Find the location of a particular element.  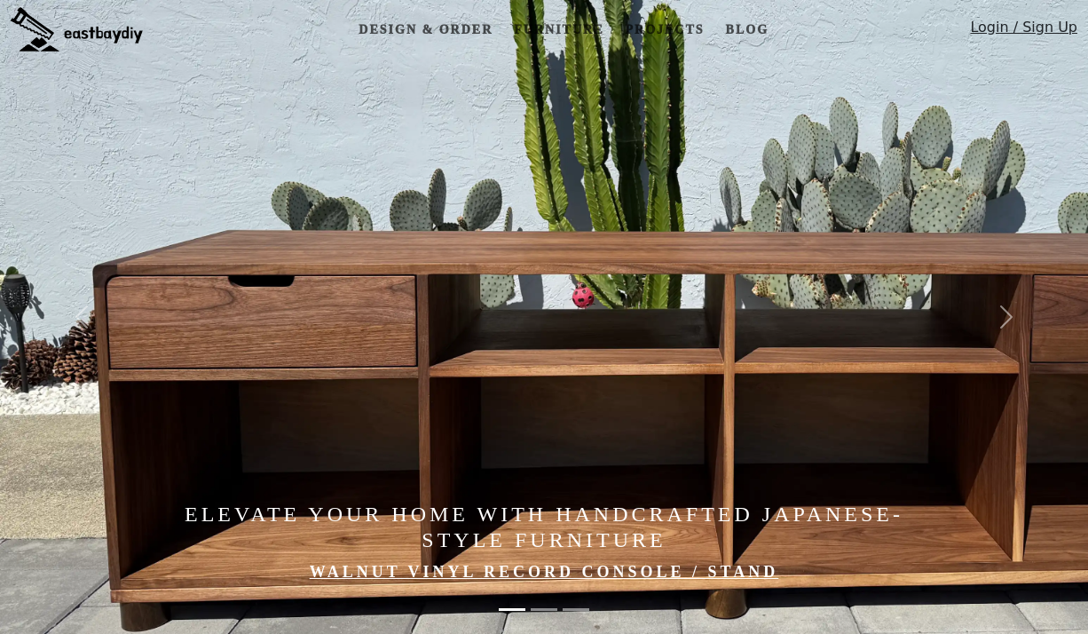

a: Blog is located at coordinates (747, 29).